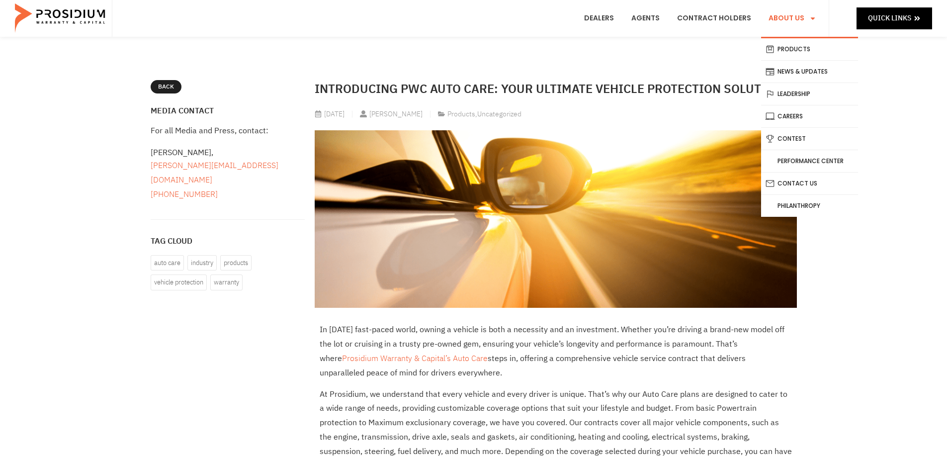  What do you see at coordinates (809, 127) in the screenshot?
I see `ul: About Us` at bounding box center [809, 127].